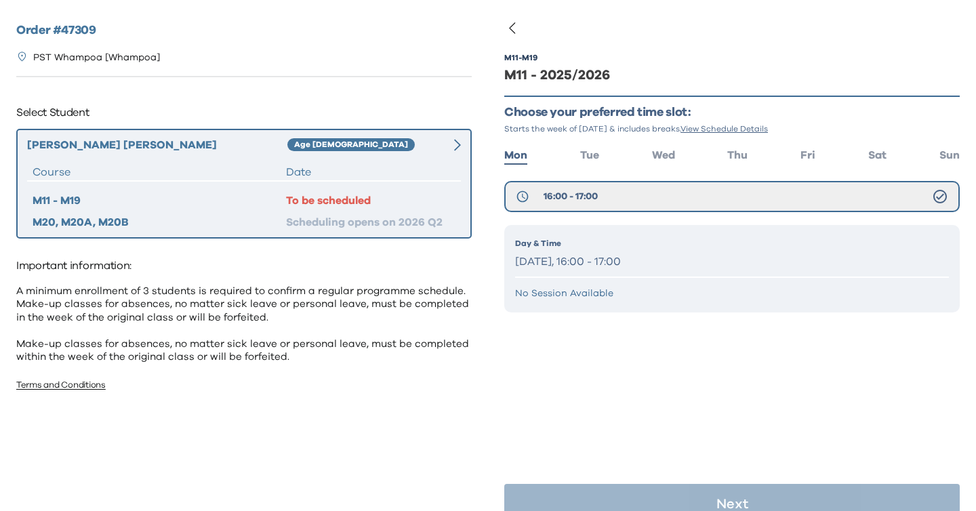  Describe the element at coordinates (244, 266) in the screenshot. I see `p: Important information:` at that location.